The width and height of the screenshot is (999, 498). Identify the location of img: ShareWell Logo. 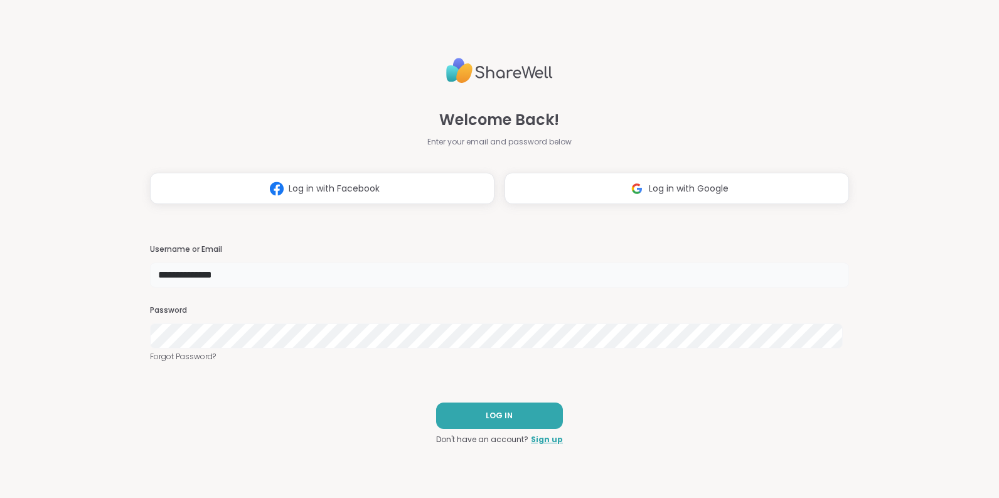
(500, 70).